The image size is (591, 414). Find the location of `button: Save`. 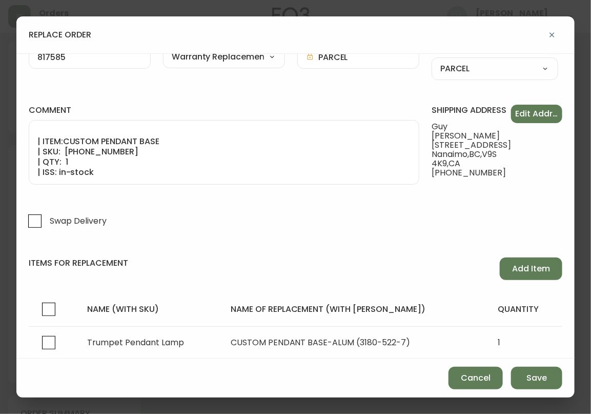

button: Save is located at coordinates (537, 378).